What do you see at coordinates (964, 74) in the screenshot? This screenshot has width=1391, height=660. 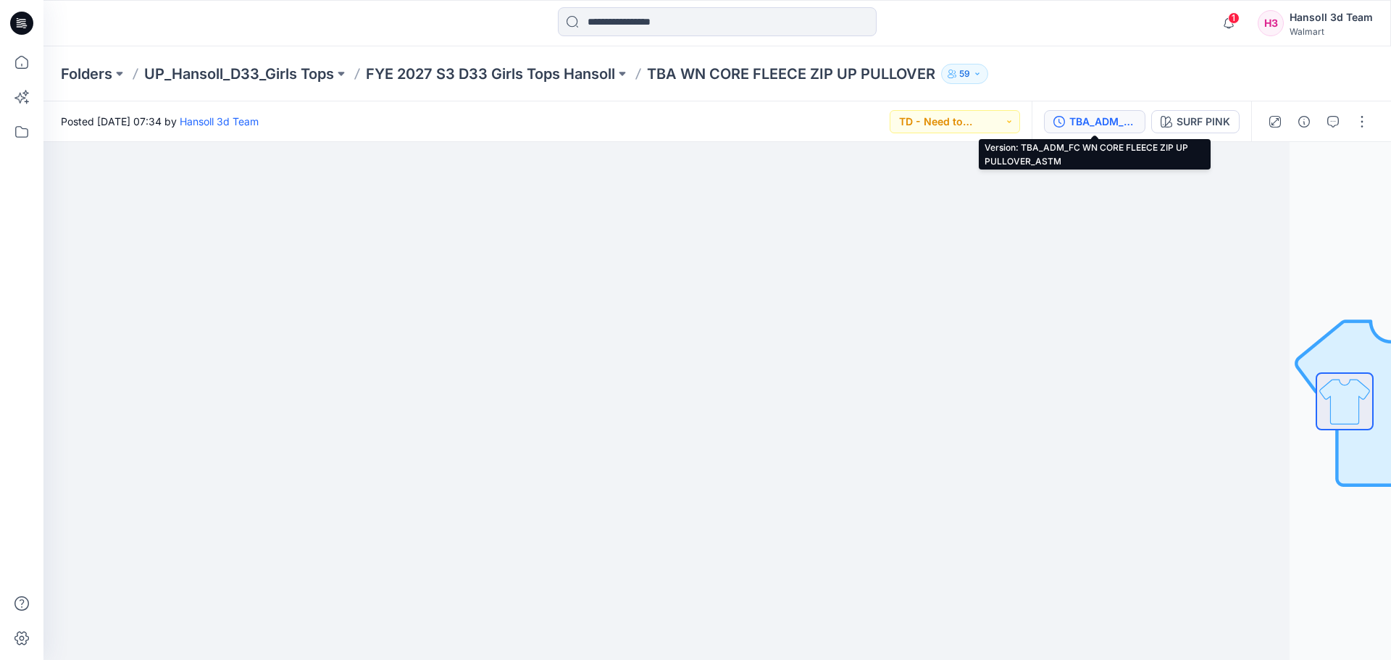 I see `button: 59` at bounding box center [964, 74].